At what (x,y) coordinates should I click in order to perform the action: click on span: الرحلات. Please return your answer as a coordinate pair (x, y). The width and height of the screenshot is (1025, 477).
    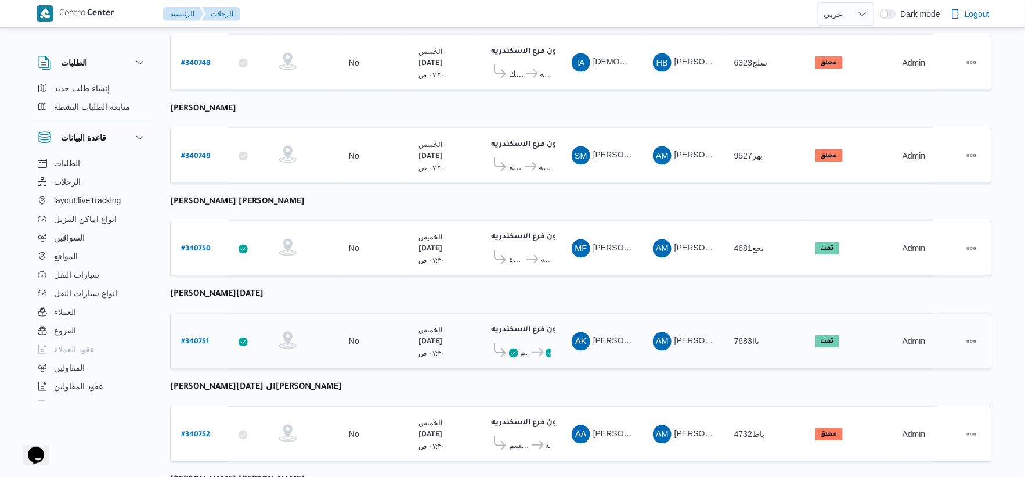
    Looking at the image, I should click on (67, 182).